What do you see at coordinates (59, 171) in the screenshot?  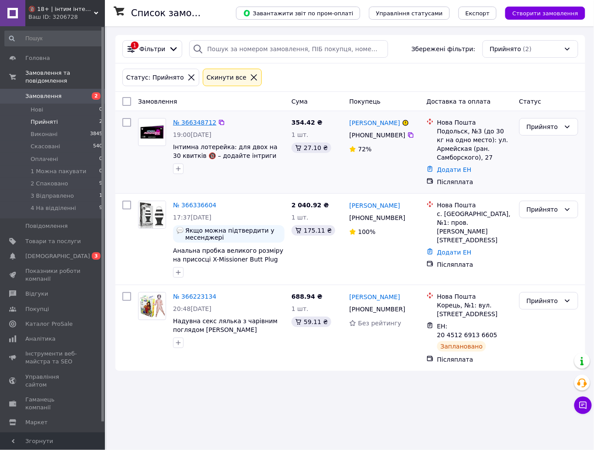 I see `span: 1 Можна пакувати` at bounding box center [59, 171].